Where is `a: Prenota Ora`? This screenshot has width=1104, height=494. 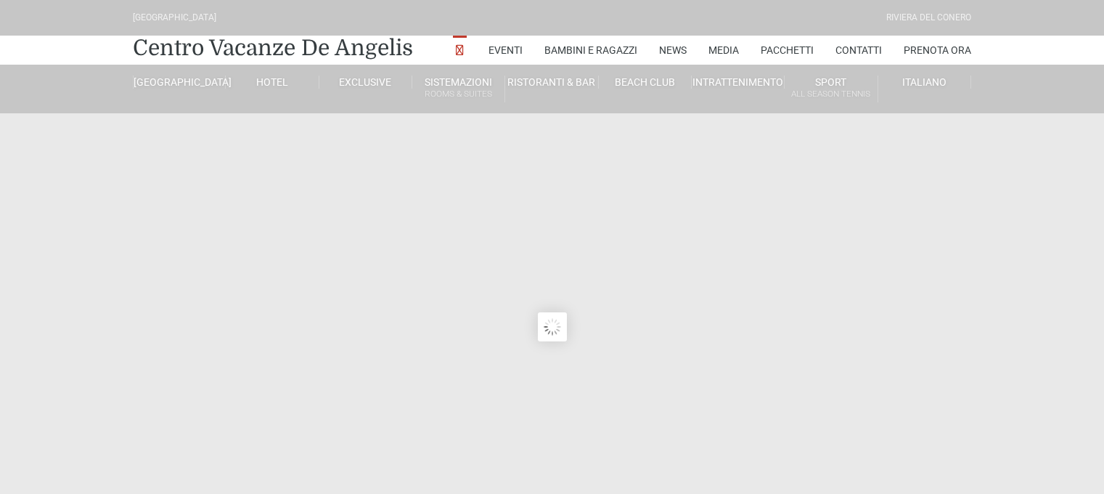
a: Prenota Ora is located at coordinates (937, 50).